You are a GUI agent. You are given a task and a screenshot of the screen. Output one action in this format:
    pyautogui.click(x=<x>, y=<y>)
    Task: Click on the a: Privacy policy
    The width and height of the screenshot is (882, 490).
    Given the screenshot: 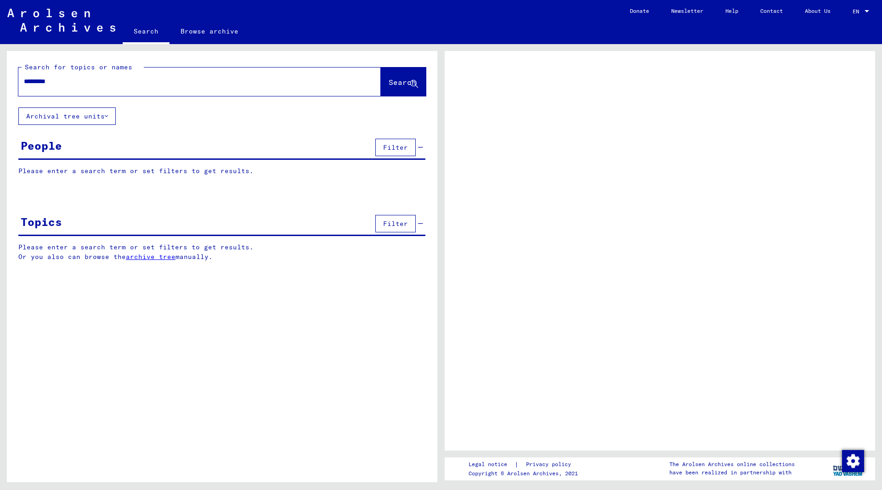 What is the action you would take?
    pyautogui.click(x=551, y=465)
    